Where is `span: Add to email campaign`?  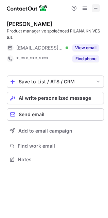 span: Add to email campaign is located at coordinates (45, 131).